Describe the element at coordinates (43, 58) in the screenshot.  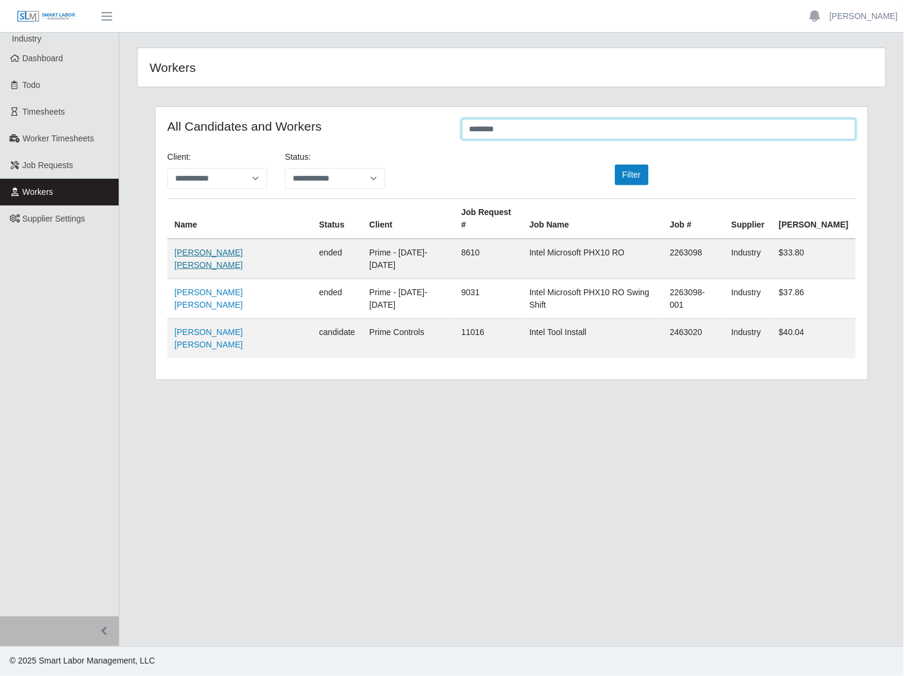
I see `span: Dashboard` at that location.